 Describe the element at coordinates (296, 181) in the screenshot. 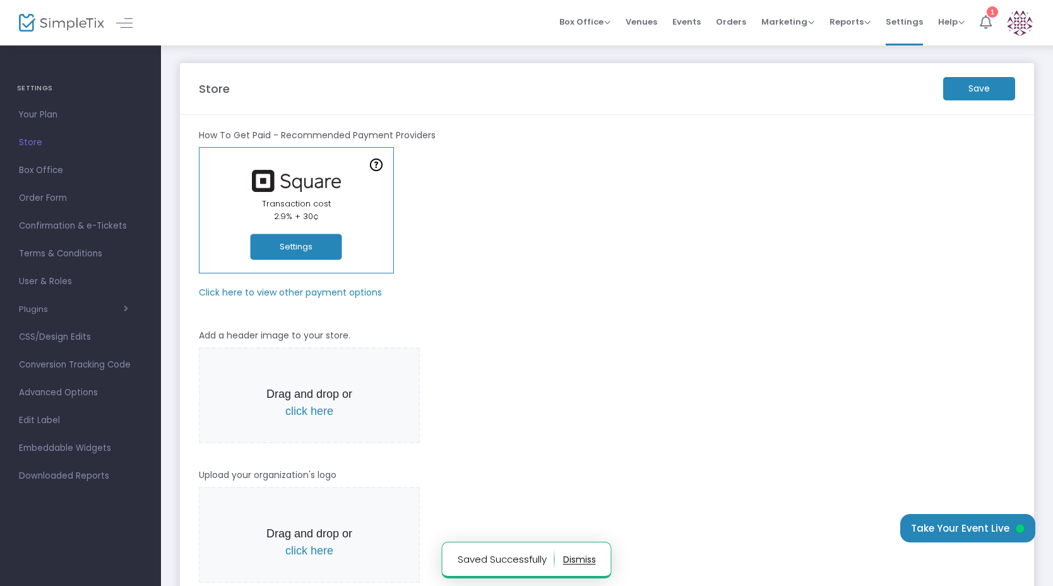

I see `img: square.png` at that location.